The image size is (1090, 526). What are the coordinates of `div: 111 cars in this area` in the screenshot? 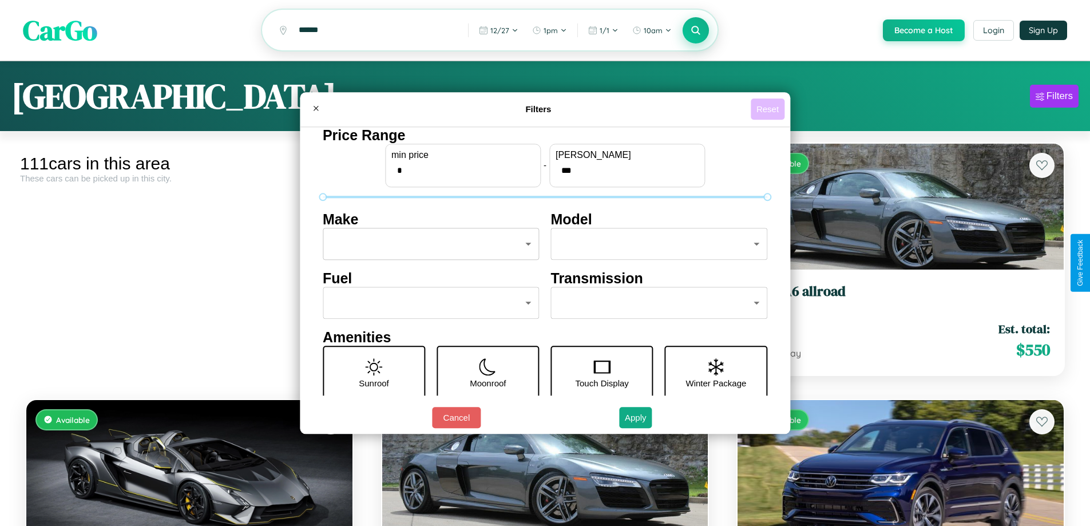 It's located at (189, 164).